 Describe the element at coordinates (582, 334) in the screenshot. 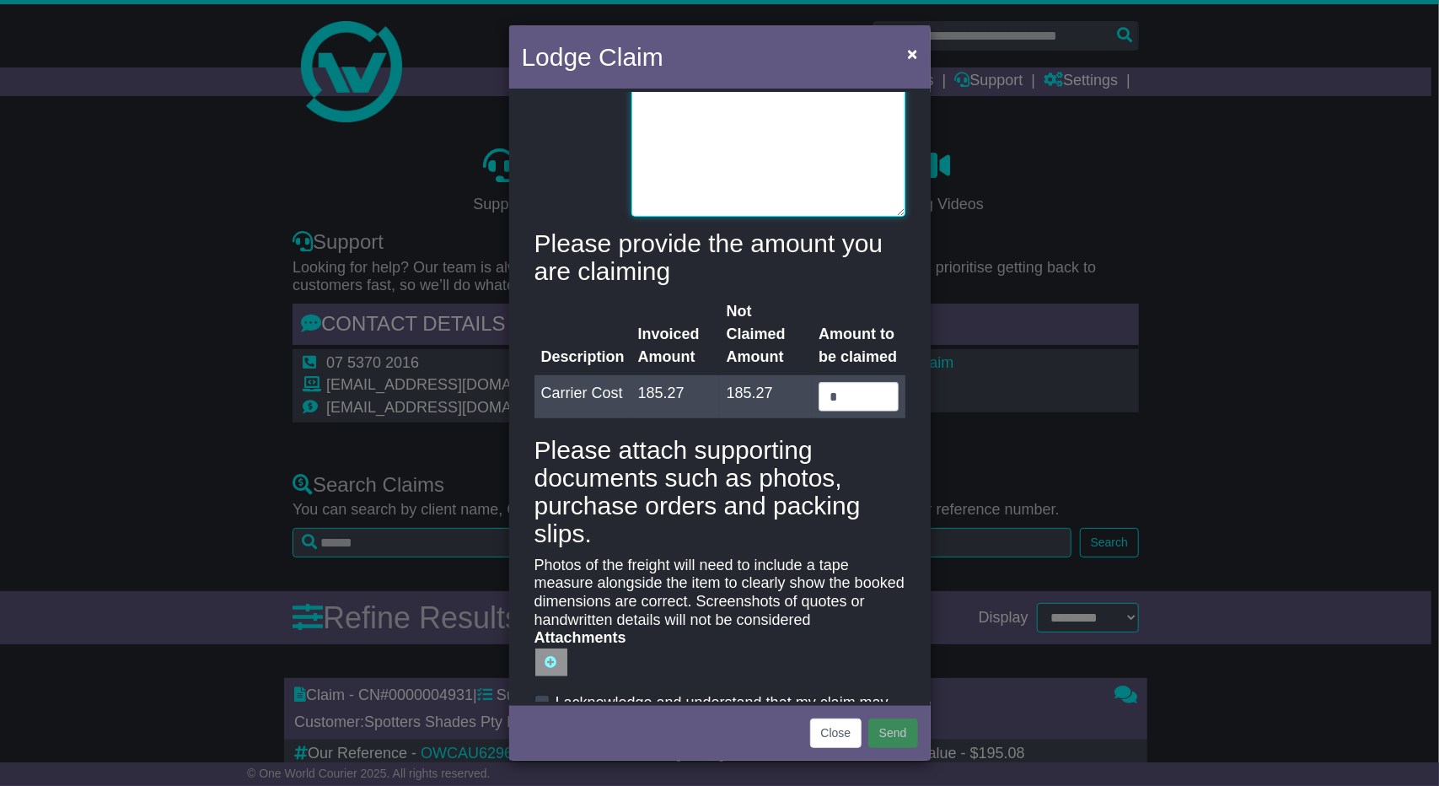

I see `th: Description` at that location.